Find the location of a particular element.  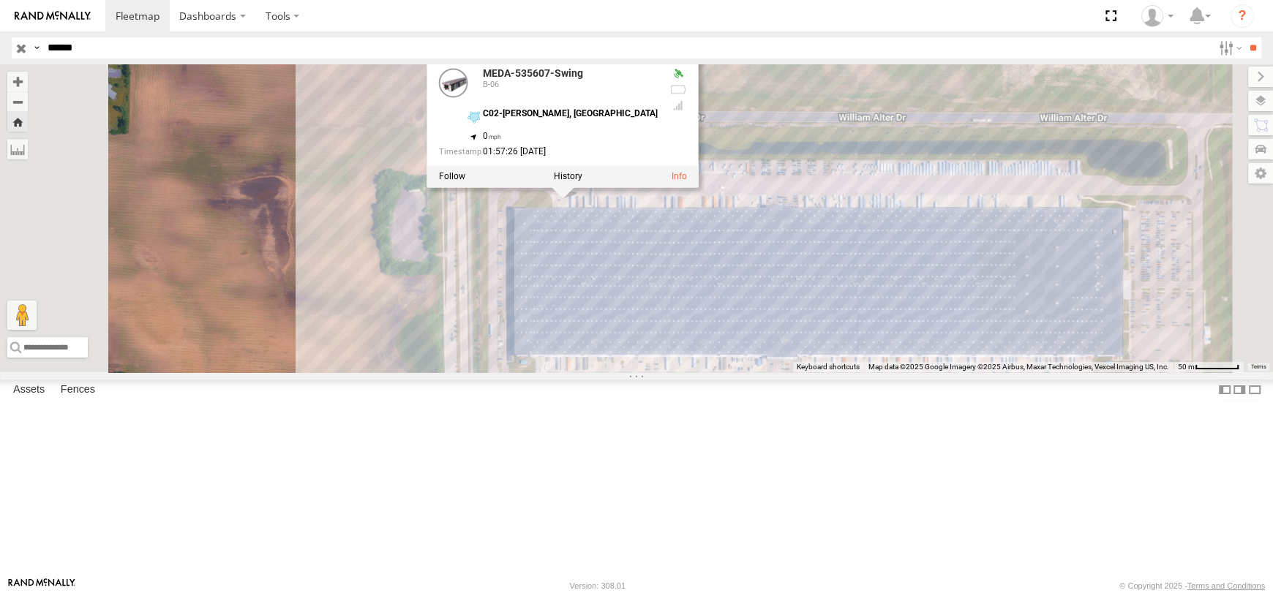

div: No battery health information received from this device. is located at coordinates (678, 90).